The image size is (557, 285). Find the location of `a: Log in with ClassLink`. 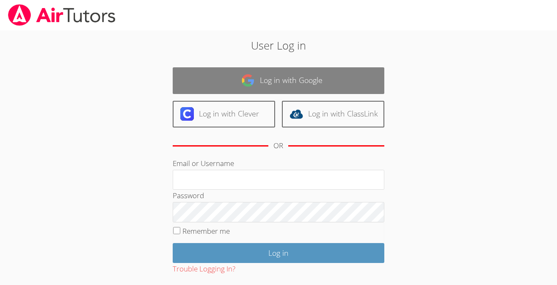

a: Log in with ClassLink is located at coordinates (333, 114).